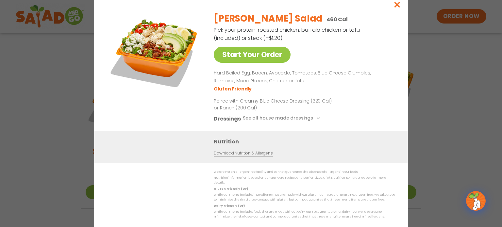 This screenshot has height=227, width=502. I want to click on img: wpChatIcon, so click(476, 201).